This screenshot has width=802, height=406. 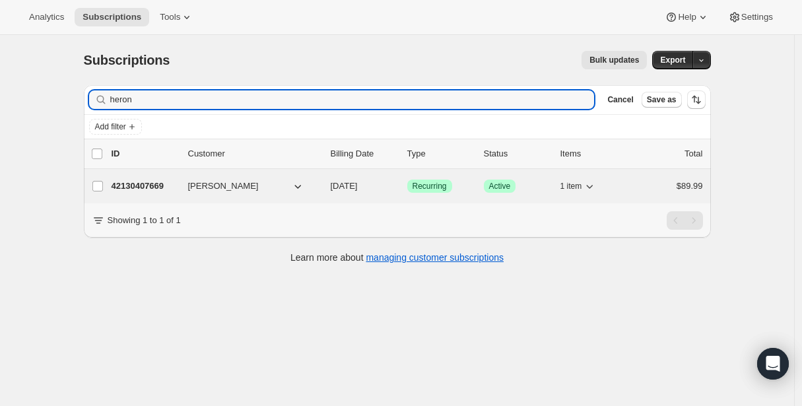 I want to click on span: Tools, so click(x=170, y=17).